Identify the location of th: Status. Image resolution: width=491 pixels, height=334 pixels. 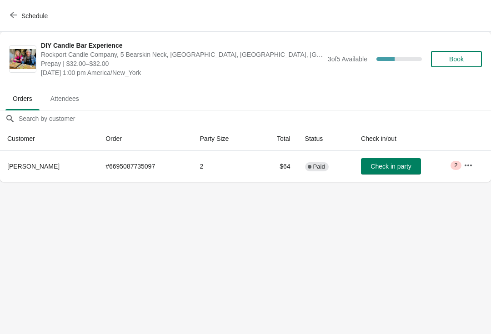
(326, 139).